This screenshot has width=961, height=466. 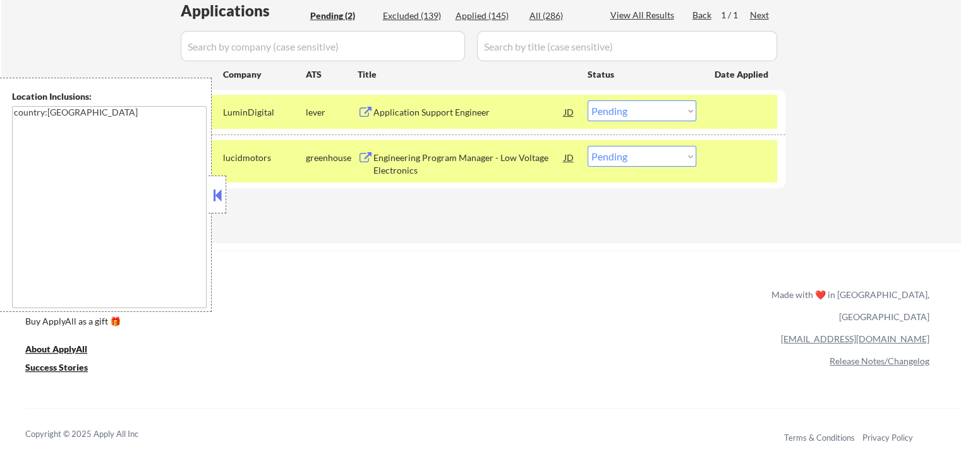 I want to click on div: Pending (2), so click(x=342, y=16).